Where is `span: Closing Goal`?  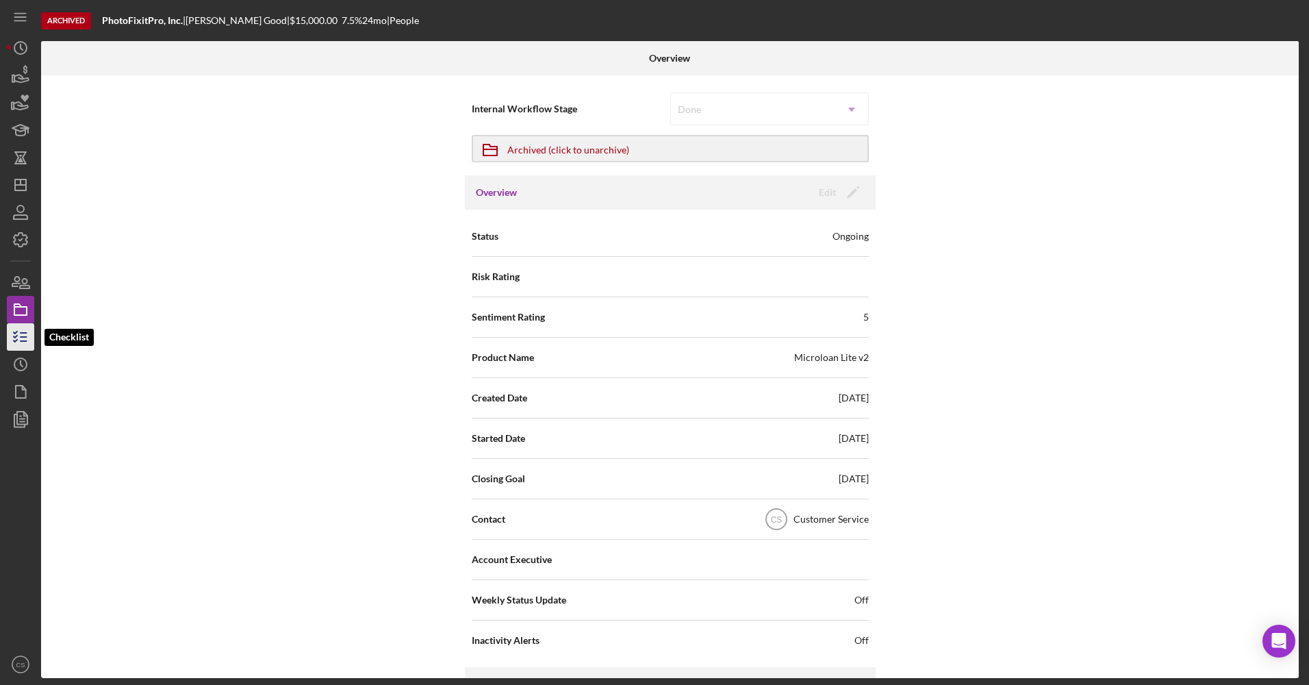
span: Closing Goal is located at coordinates (499, 479).